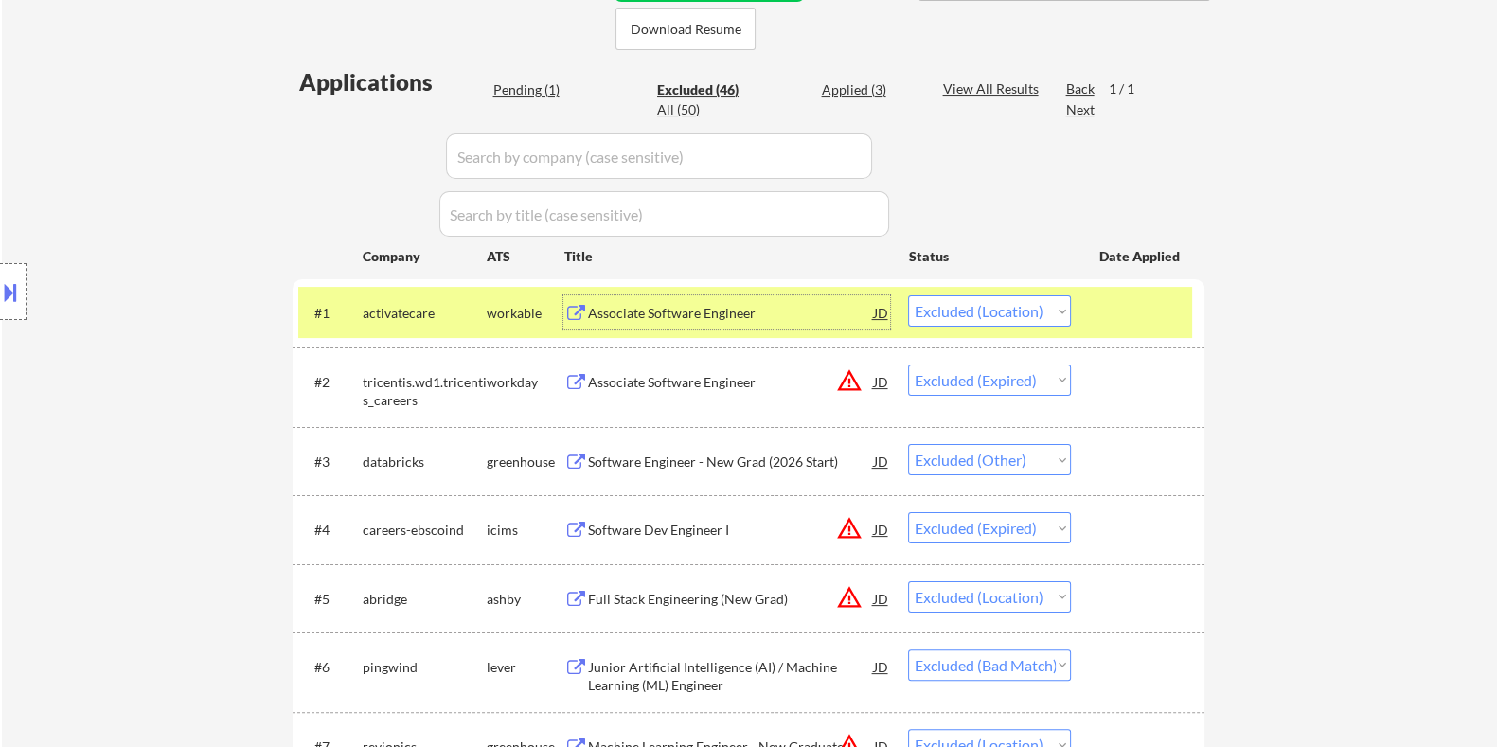 This screenshot has width=1497, height=747. What do you see at coordinates (686, 28) in the screenshot?
I see `button: Download Resume` at bounding box center [686, 28].